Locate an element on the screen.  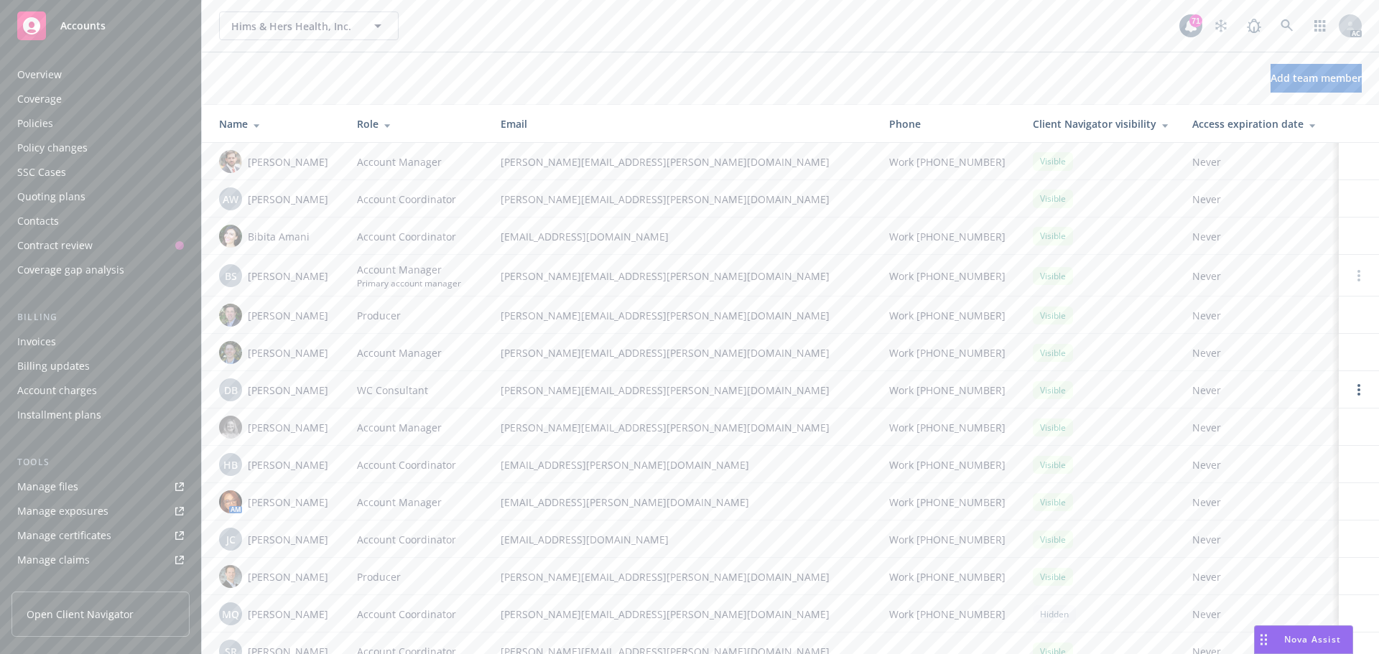
div: Policy changes is located at coordinates (52, 148).